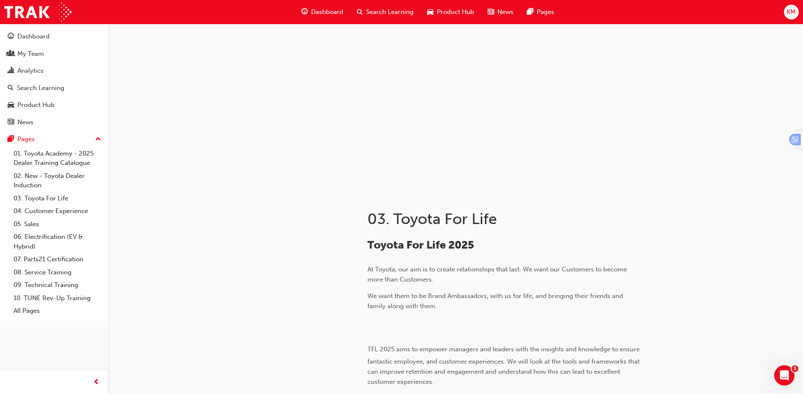 The image size is (803, 394). What do you see at coordinates (390, 12) in the screenshot?
I see `span: Search Learning` at bounding box center [390, 12].